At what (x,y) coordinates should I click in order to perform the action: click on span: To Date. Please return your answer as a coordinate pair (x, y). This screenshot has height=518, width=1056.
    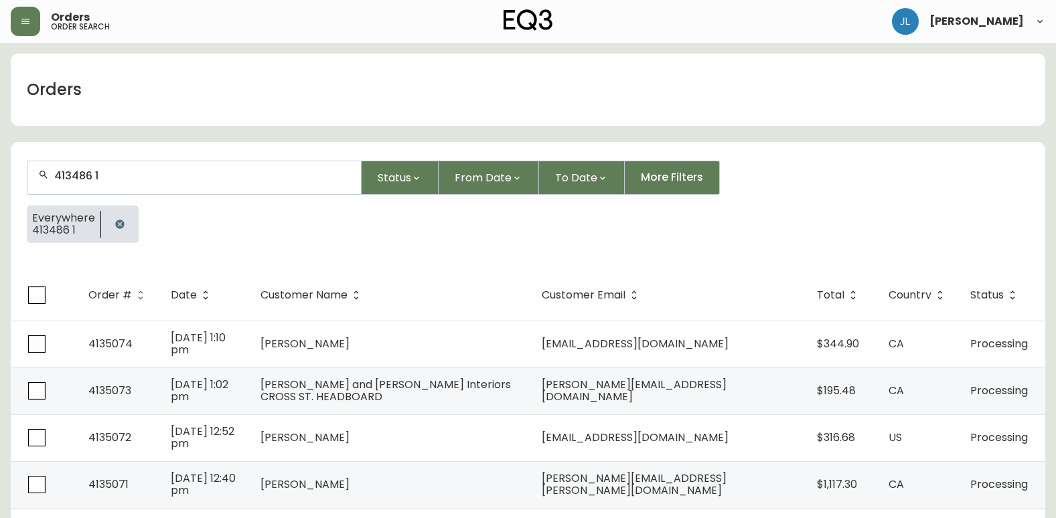
    Looking at the image, I should click on (576, 177).